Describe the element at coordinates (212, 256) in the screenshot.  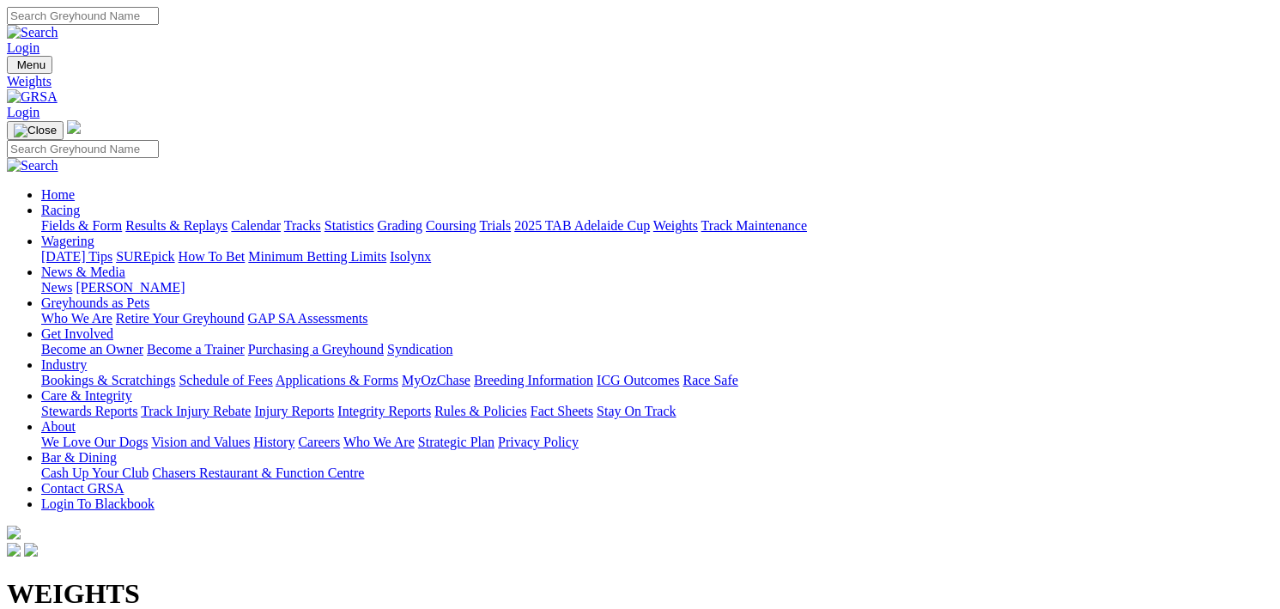
I see `a: How To Bet` at that location.